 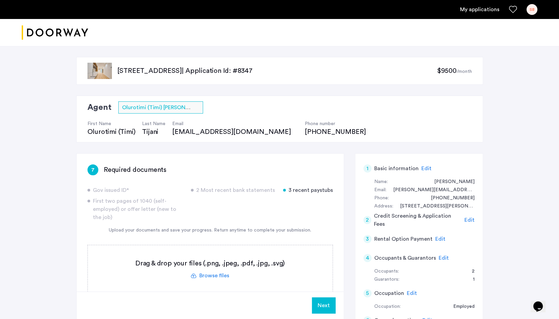 What do you see at coordinates (154, 124) in the screenshot?
I see `h4: Last Name` at bounding box center [154, 124].